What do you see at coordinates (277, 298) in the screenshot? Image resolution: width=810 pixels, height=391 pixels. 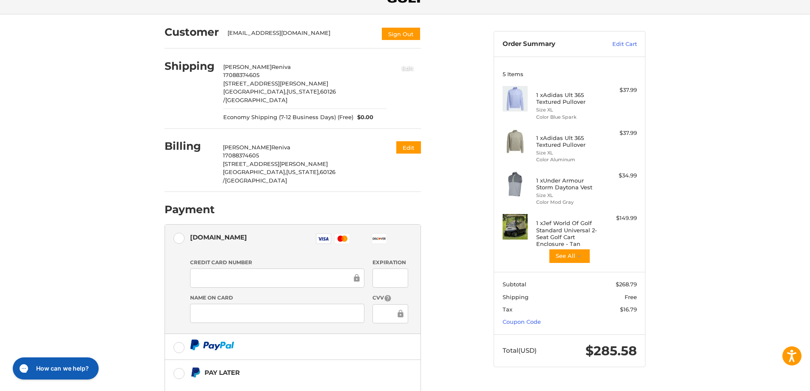 I see `label: Name on Card` at bounding box center [277, 298].